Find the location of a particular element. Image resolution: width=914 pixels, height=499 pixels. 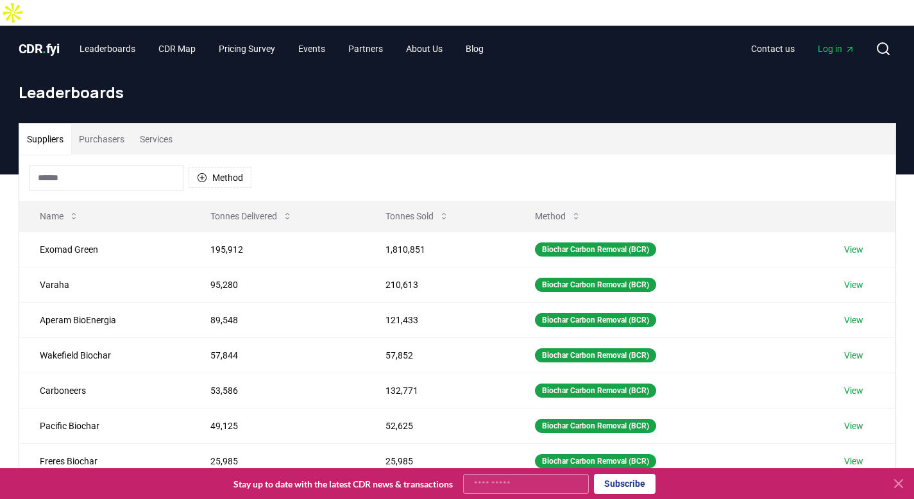

button: Name is located at coordinates (59, 216).